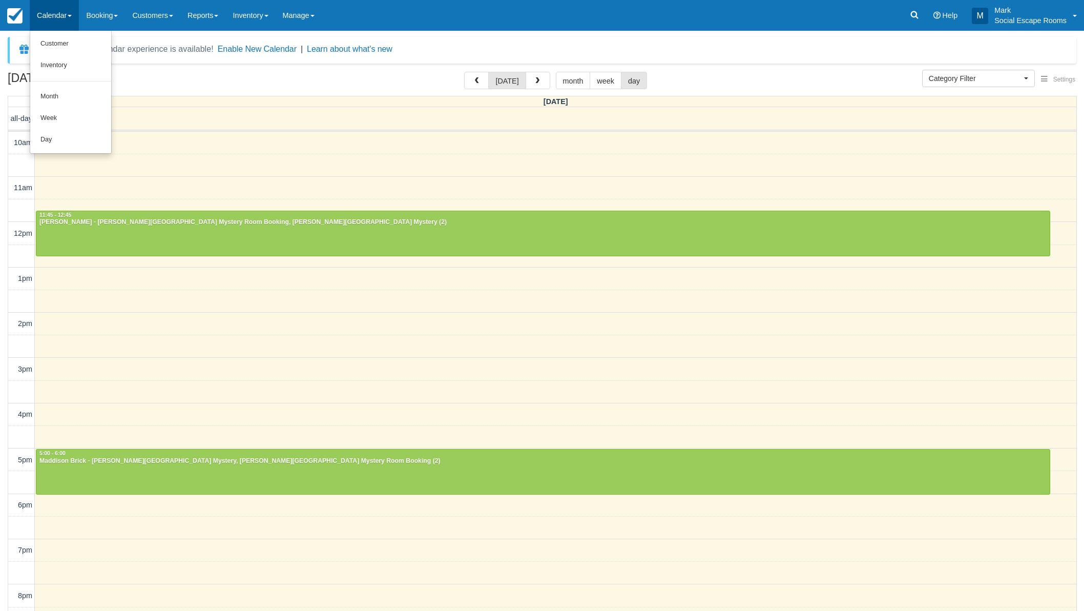  I want to click on p: Mark, so click(1030, 10).